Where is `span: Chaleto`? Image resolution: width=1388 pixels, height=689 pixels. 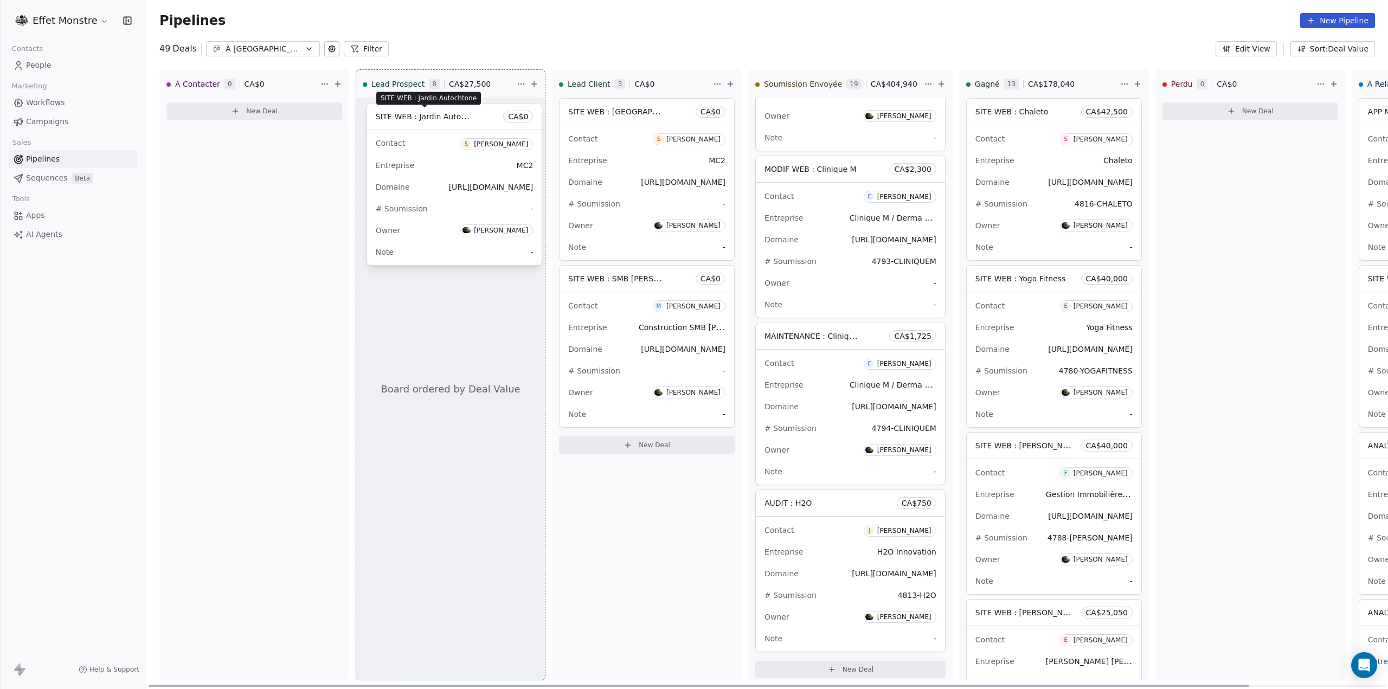
span: Chaleto is located at coordinates (1118, 161).